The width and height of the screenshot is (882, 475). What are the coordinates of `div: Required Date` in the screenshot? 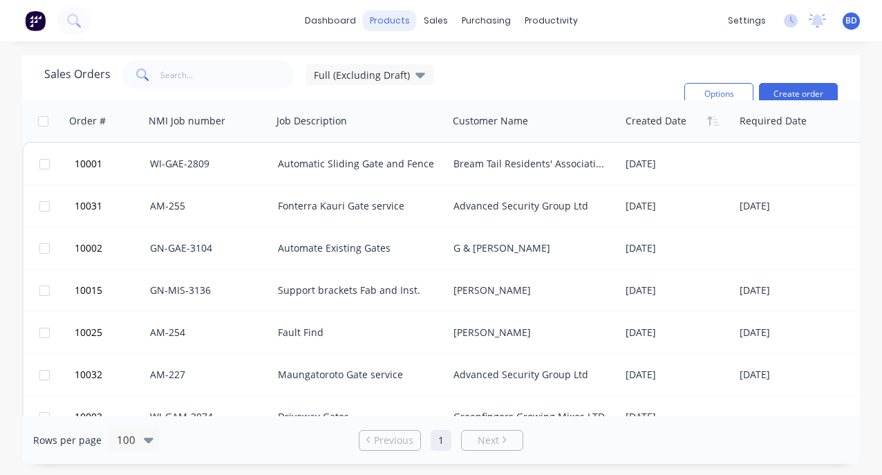 It's located at (773, 121).